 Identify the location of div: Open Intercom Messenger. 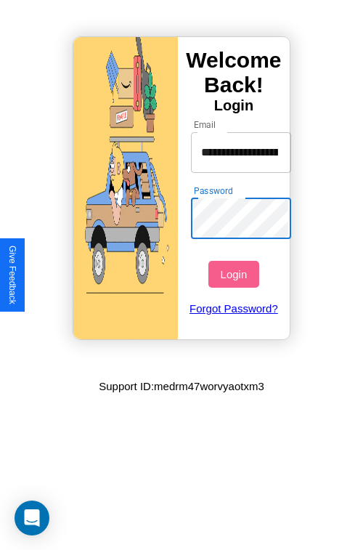
(32, 518).